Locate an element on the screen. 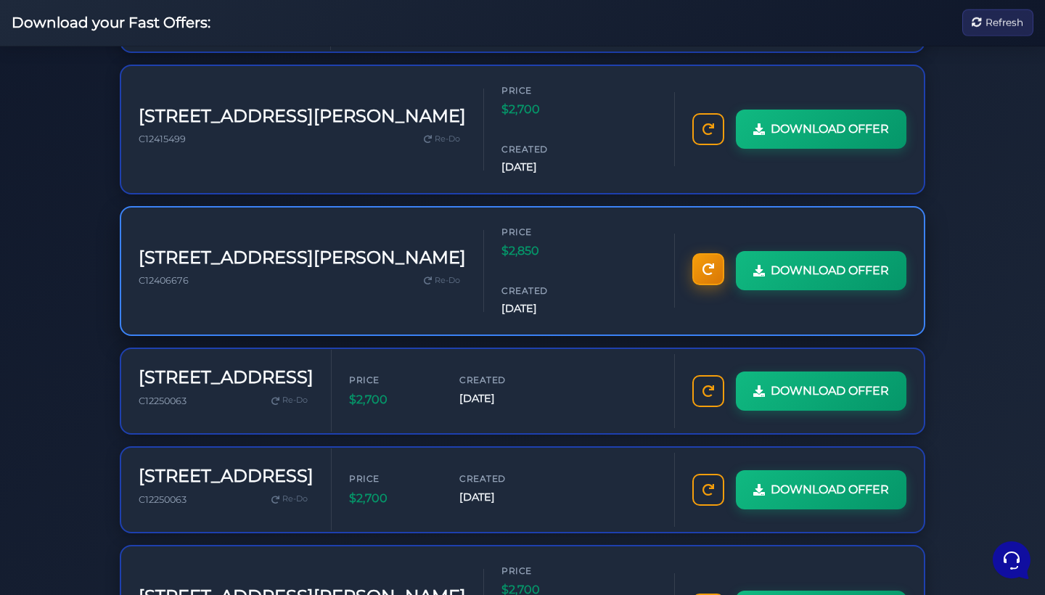 This screenshot has width=1045, height=595. span: Find an Answer is located at coordinates (61, 268).